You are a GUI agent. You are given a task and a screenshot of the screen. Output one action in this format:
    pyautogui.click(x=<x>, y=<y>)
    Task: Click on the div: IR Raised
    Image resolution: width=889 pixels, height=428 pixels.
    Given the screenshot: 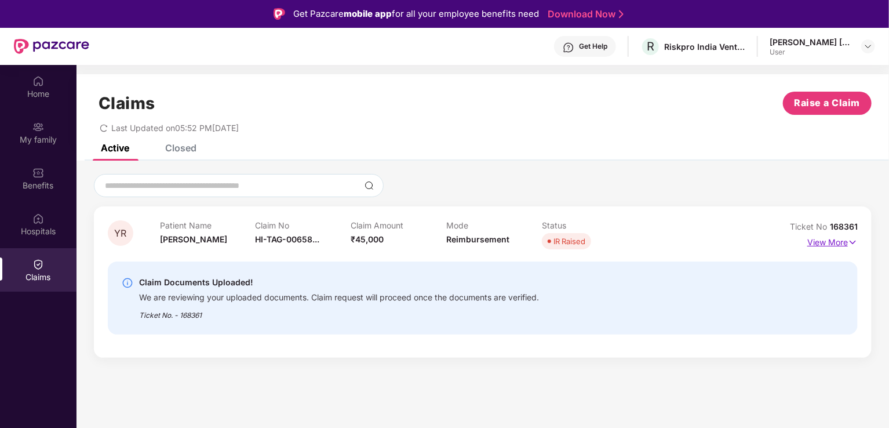 What is the action you would take?
    pyautogui.click(x=569, y=241)
    